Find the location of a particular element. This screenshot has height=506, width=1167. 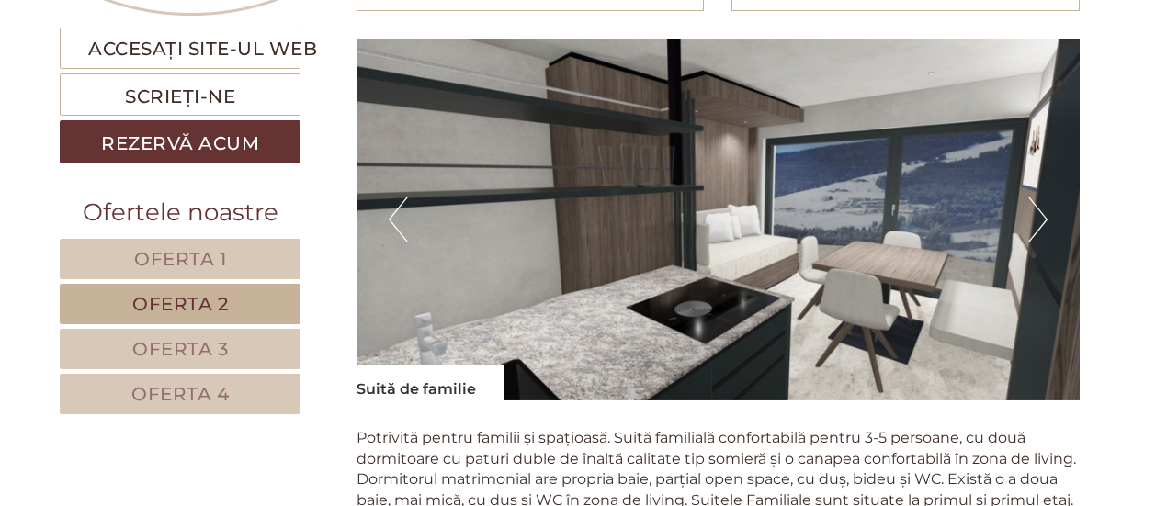

button: Anterior is located at coordinates (398, 220).